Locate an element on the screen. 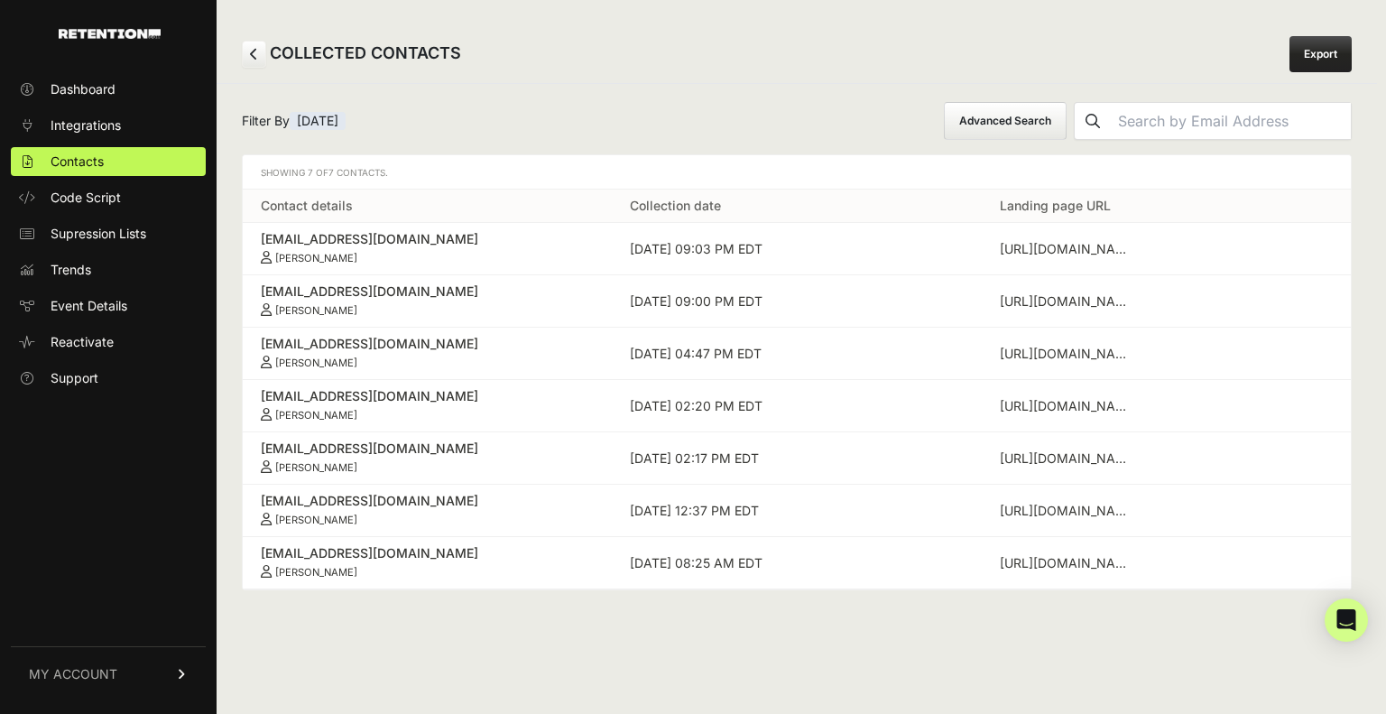  div: https://www.securedequities.com/ is located at coordinates (1068, 301).